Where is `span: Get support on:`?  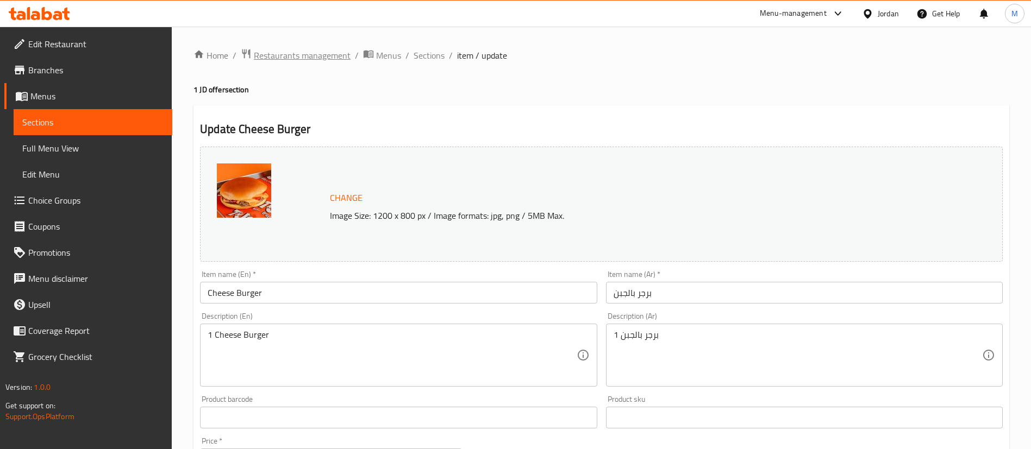
span: Get support on: is located at coordinates (30, 406).